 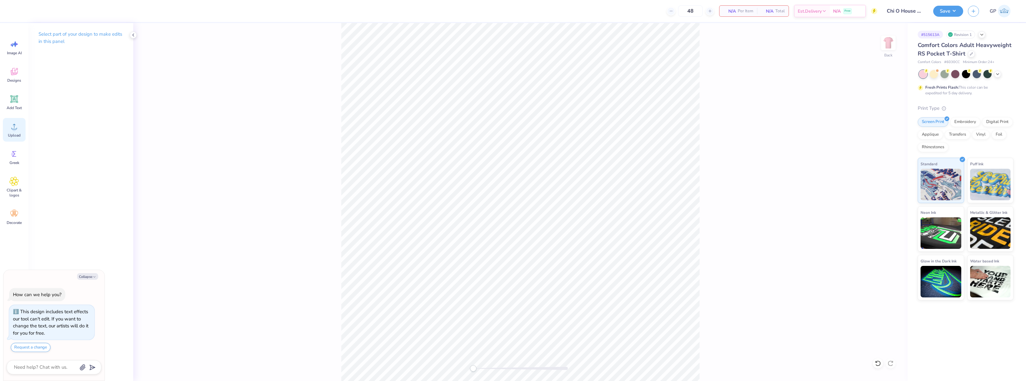 What do you see at coordinates (14, 135) in the screenshot?
I see `span: Upload` at bounding box center [14, 135].